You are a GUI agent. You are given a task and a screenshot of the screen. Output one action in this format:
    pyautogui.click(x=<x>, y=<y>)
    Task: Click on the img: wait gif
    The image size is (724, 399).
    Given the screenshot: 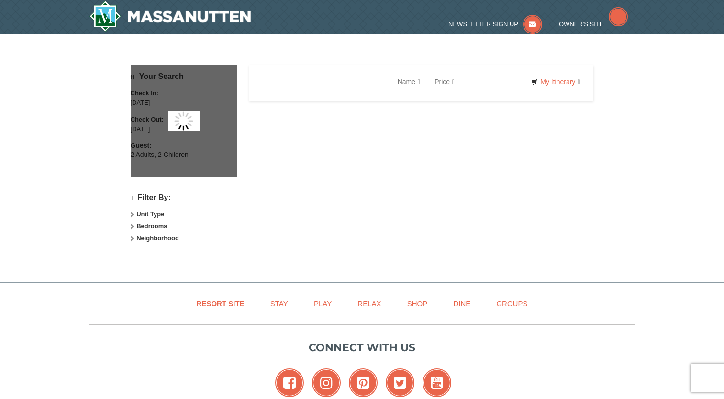 What is the action you would take?
    pyautogui.click(x=184, y=121)
    